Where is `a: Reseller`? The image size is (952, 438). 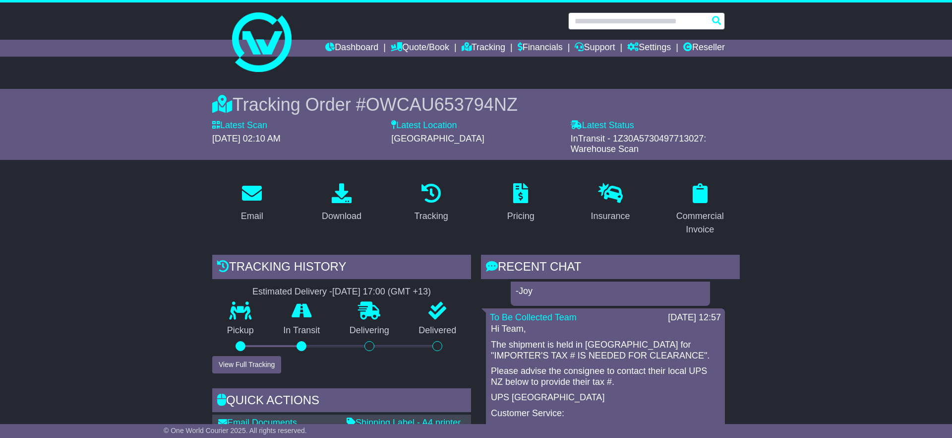 a: Reseller is located at coordinates (704, 48).